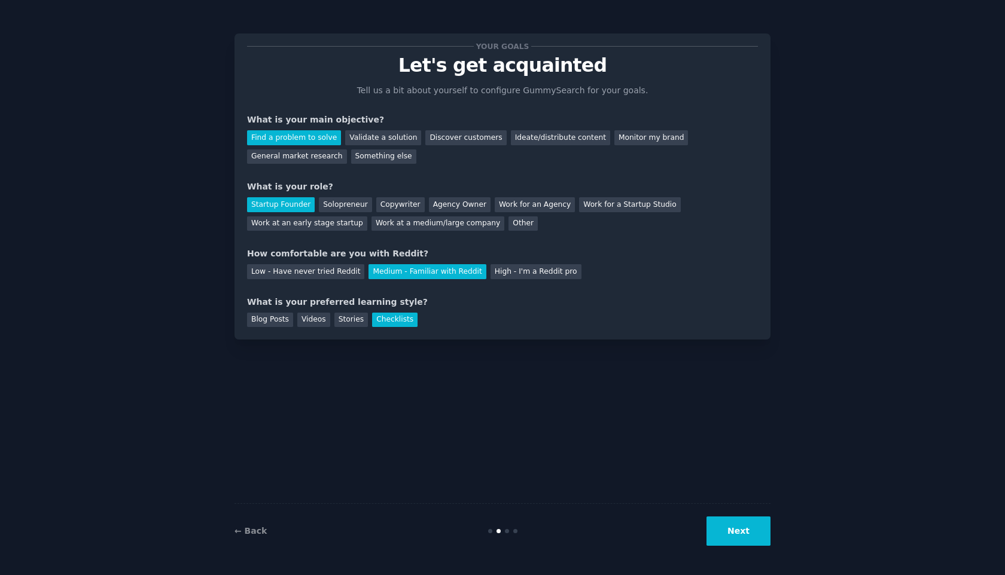 This screenshot has height=575, width=1005. I want to click on a: ← Back, so click(251, 531).